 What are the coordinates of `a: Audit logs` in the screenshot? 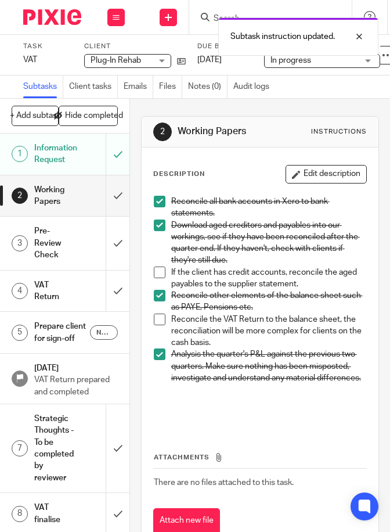 It's located at (254, 87).